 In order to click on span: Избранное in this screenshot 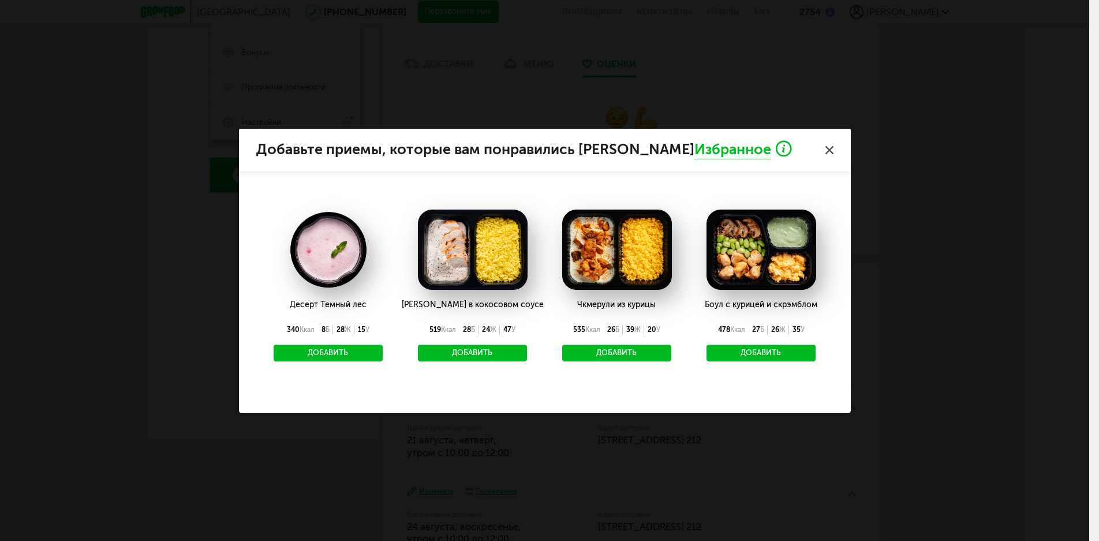, I will do `click(732, 149)`.